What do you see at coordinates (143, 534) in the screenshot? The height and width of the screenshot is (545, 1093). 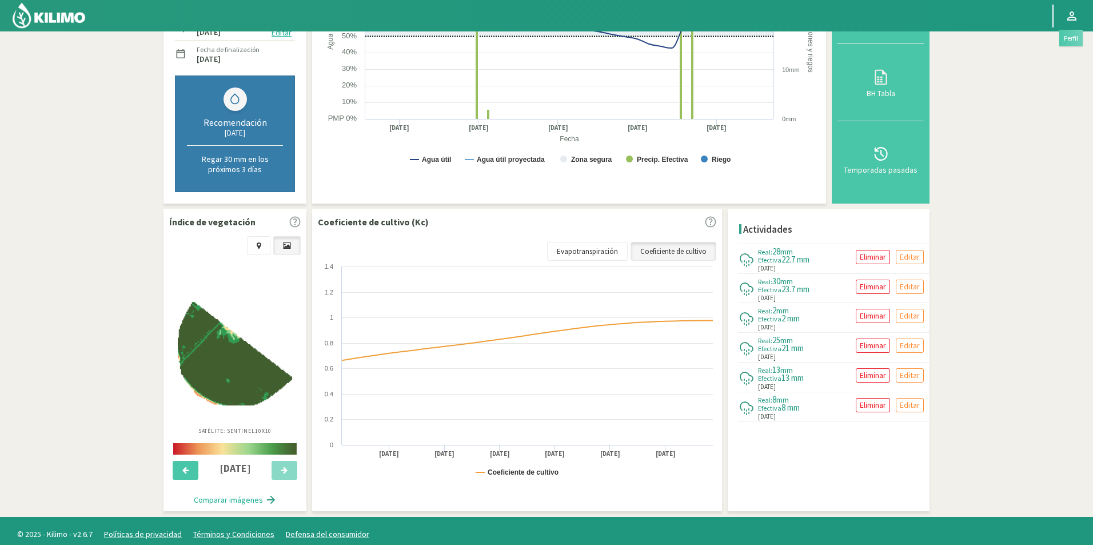 I see `a: Políticas de privacidad` at bounding box center [143, 534].